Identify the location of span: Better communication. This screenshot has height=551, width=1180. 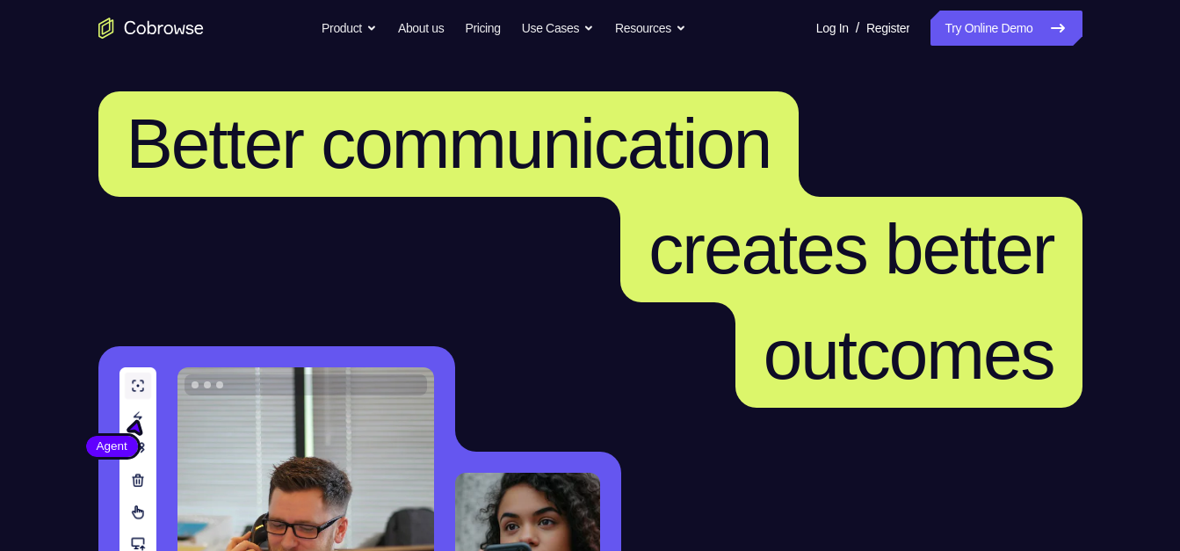
(449, 143).